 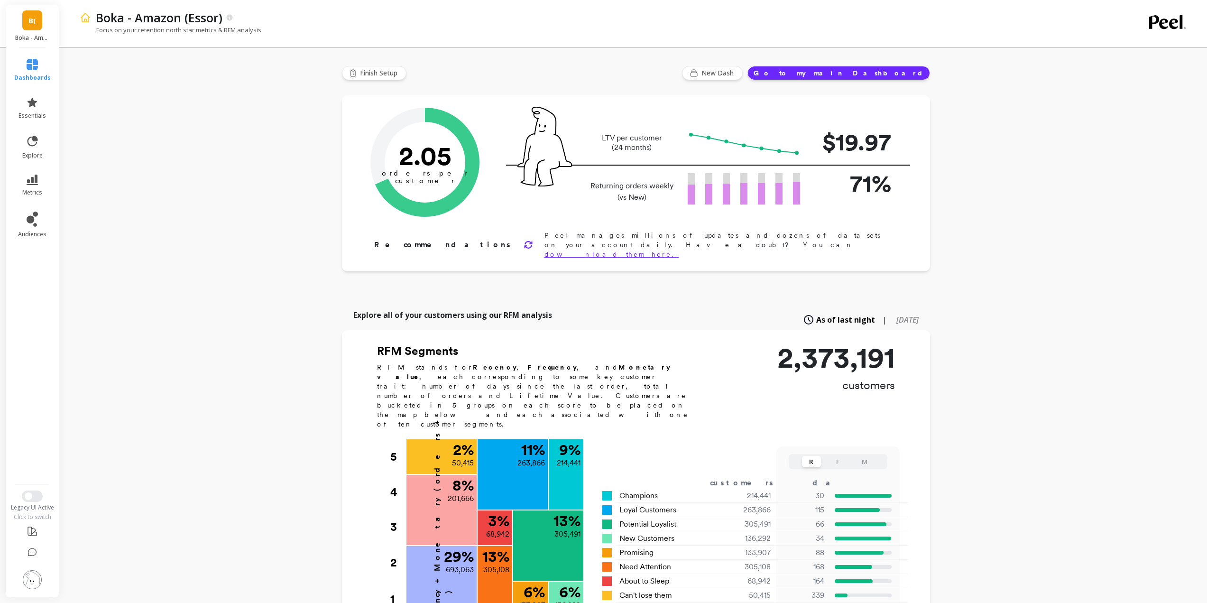 What do you see at coordinates (712, 73) in the screenshot?
I see `button: New Dash` at bounding box center [712, 73].